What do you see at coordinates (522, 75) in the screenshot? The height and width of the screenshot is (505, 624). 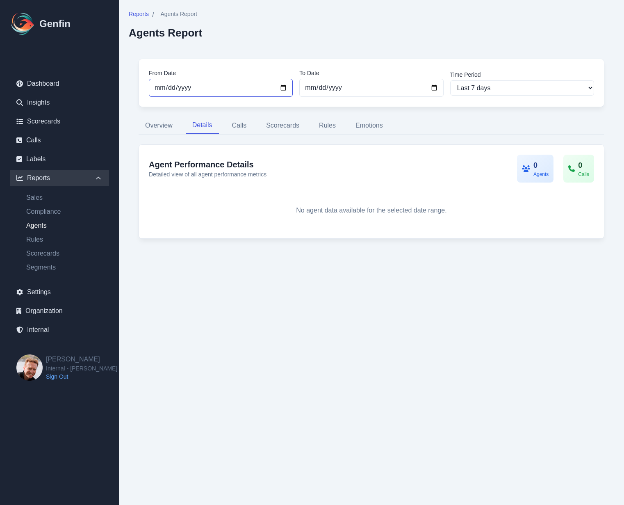 I see `label: Time Period` at bounding box center [522, 75].